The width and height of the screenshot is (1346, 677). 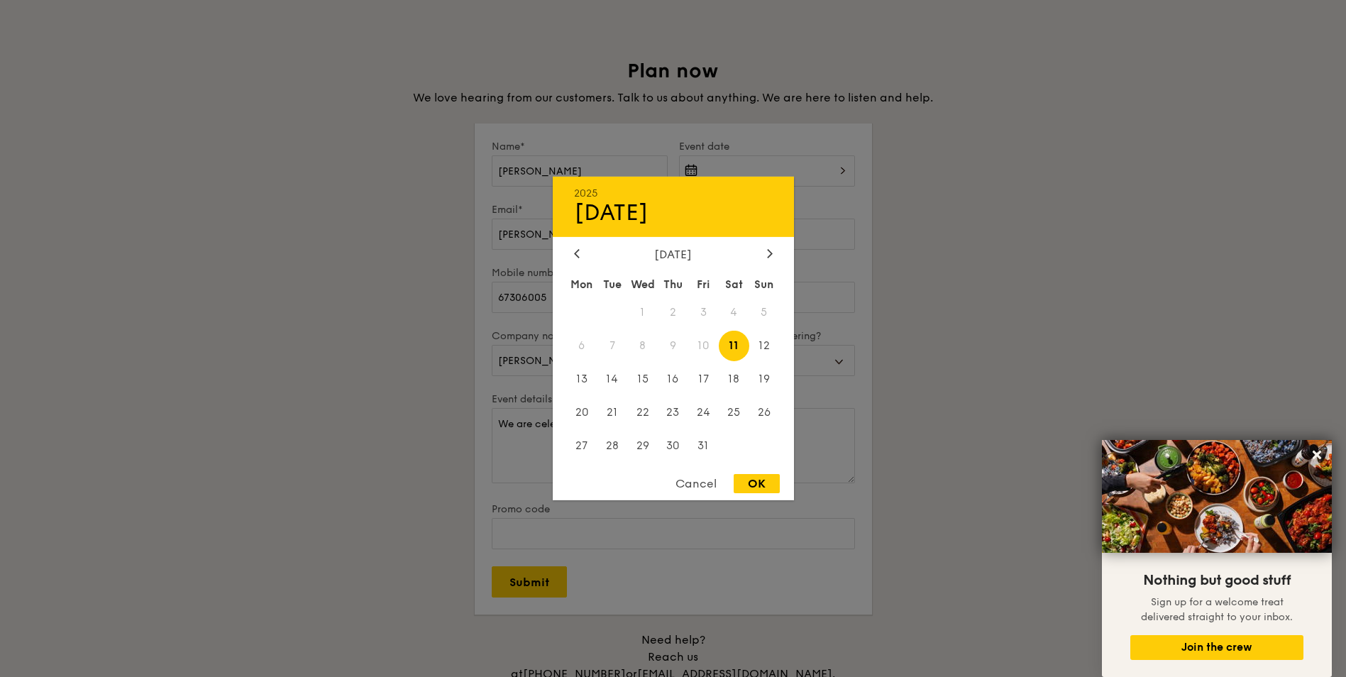 I want to click on img: DSC07876-Edit02-Large.jpeg, so click(x=1217, y=496).